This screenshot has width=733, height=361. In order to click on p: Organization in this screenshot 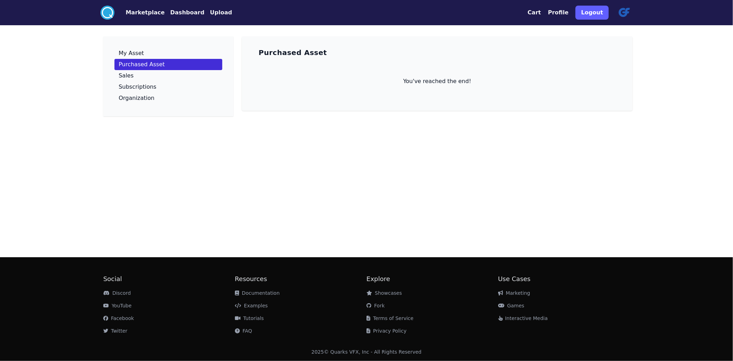, I will do `click(137, 98)`.